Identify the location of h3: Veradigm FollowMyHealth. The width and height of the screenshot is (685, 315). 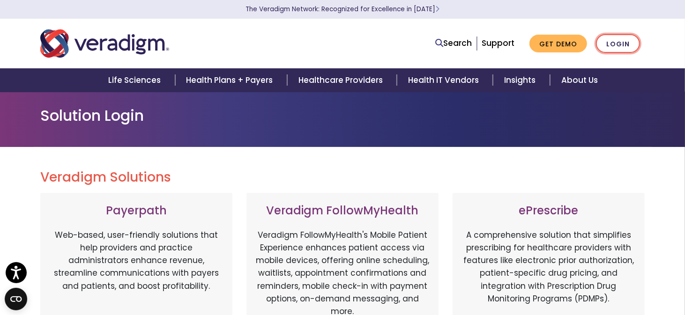
(342, 211).